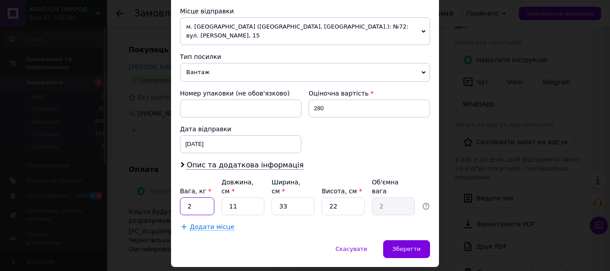 This screenshot has height=271, width=610. Describe the element at coordinates (351, 249) in the screenshot. I see `span: Скасувати` at that location.